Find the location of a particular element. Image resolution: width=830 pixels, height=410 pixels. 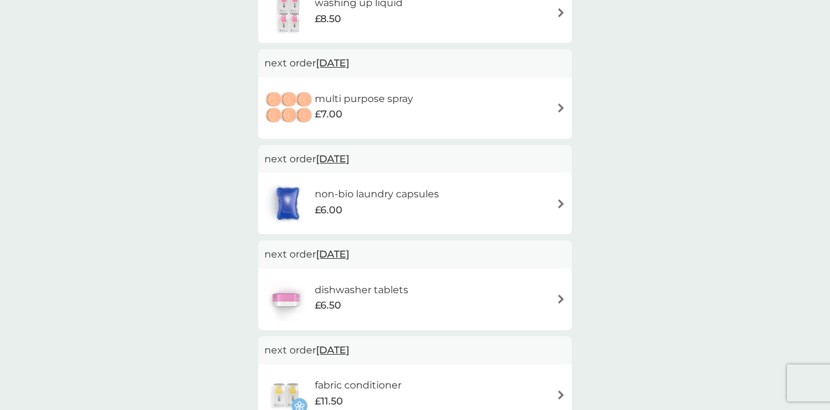

h6: dishwasher tablets is located at coordinates (362, 290).